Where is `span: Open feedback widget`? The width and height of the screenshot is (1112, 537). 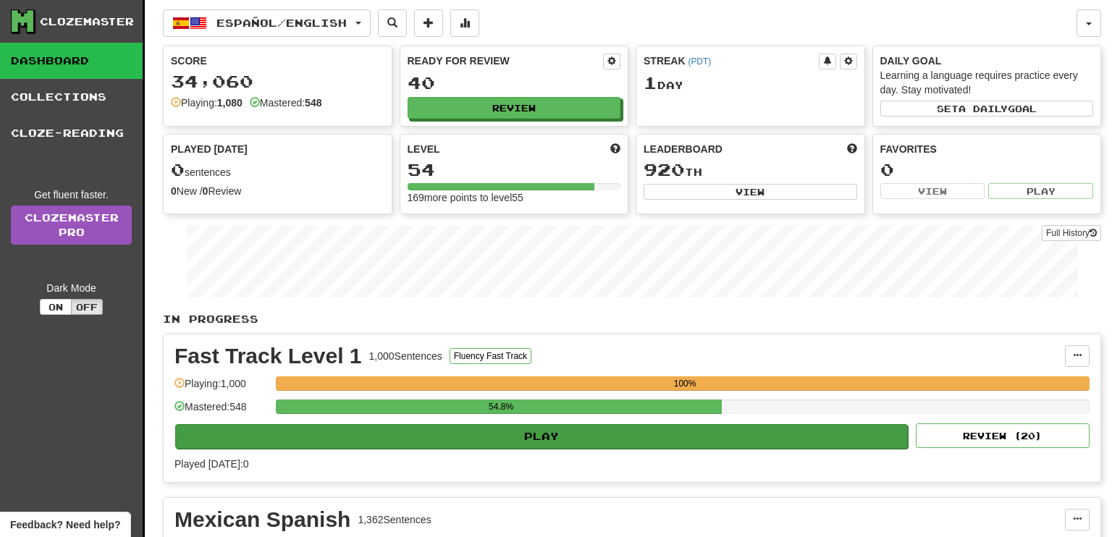 span: Open feedback widget is located at coordinates (65, 525).